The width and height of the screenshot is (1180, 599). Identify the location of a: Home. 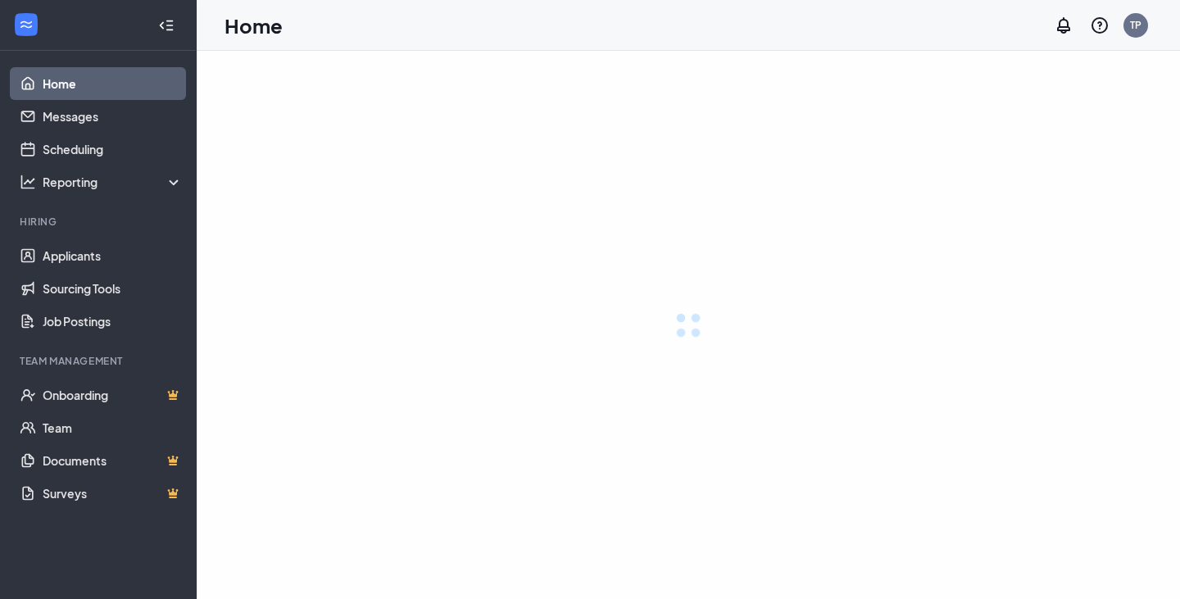
(112, 84).